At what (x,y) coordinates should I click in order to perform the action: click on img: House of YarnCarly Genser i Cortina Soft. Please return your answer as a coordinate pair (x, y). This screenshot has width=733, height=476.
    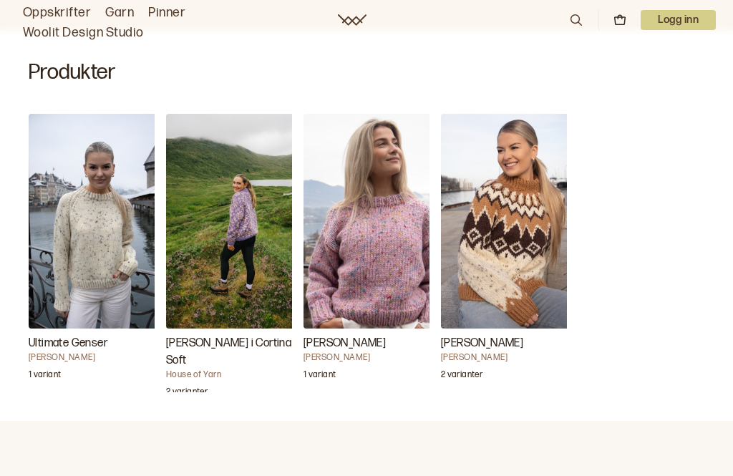
    Looking at the image, I should click on (238, 221).